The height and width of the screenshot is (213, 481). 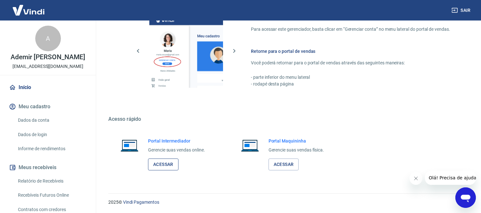 I want to click on h6: Retorne para o portal de vendas, so click(x=350, y=51).